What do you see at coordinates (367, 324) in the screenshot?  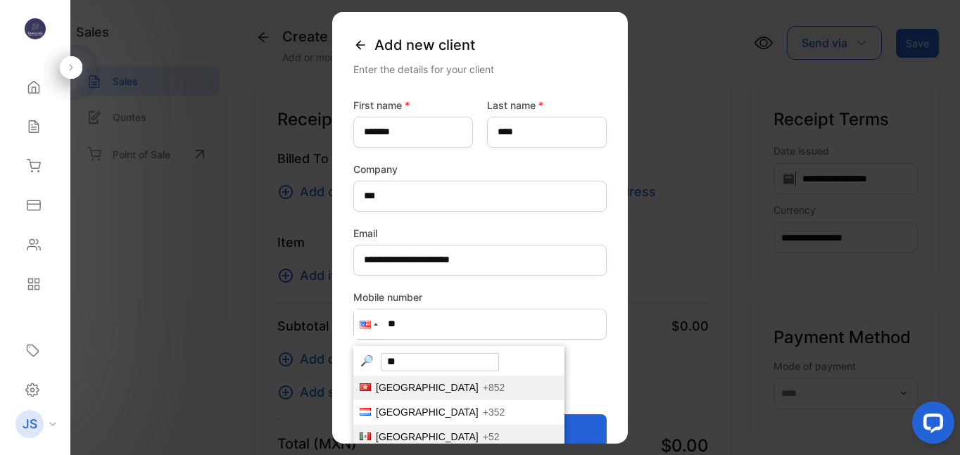 I see `div: United States: + 1` at bounding box center [367, 324].